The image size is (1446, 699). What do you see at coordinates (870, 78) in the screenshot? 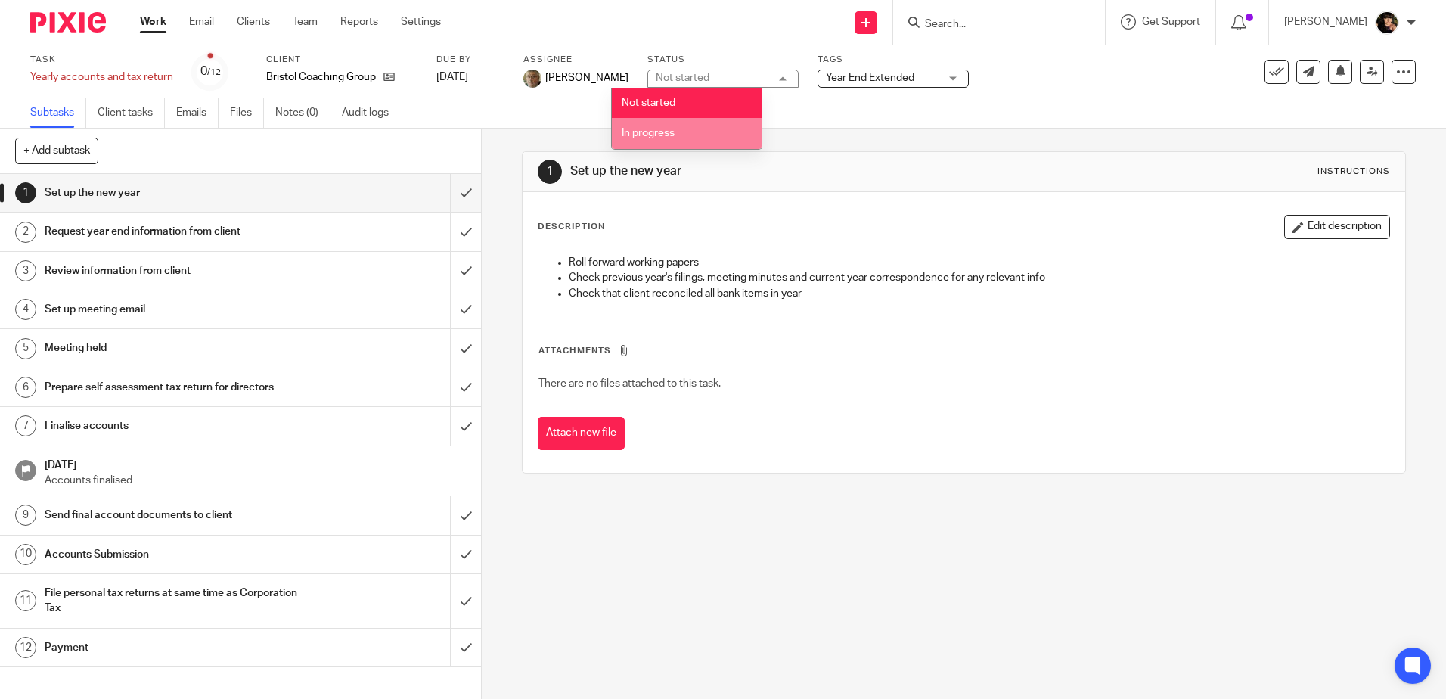
I see `span: Year End Extended` at bounding box center [870, 78].